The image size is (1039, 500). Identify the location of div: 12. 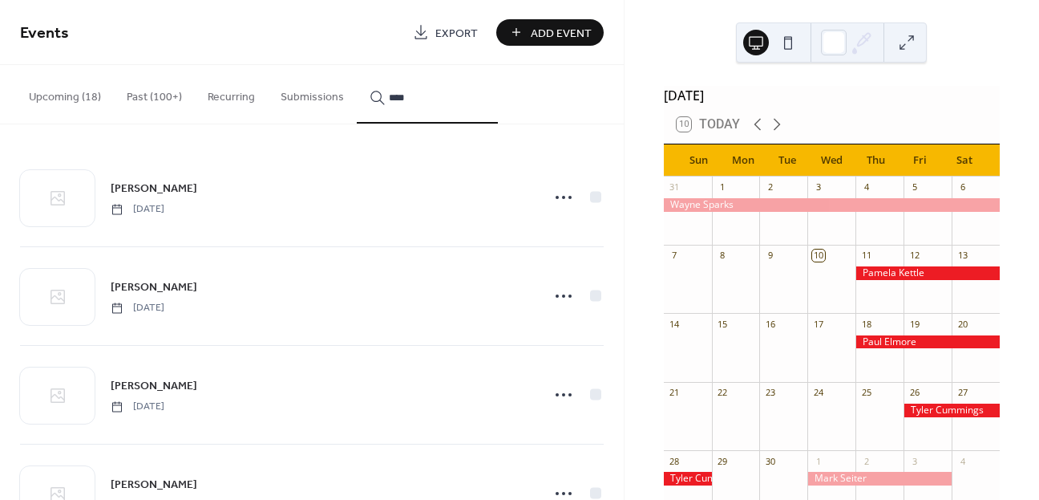
(914, 255).